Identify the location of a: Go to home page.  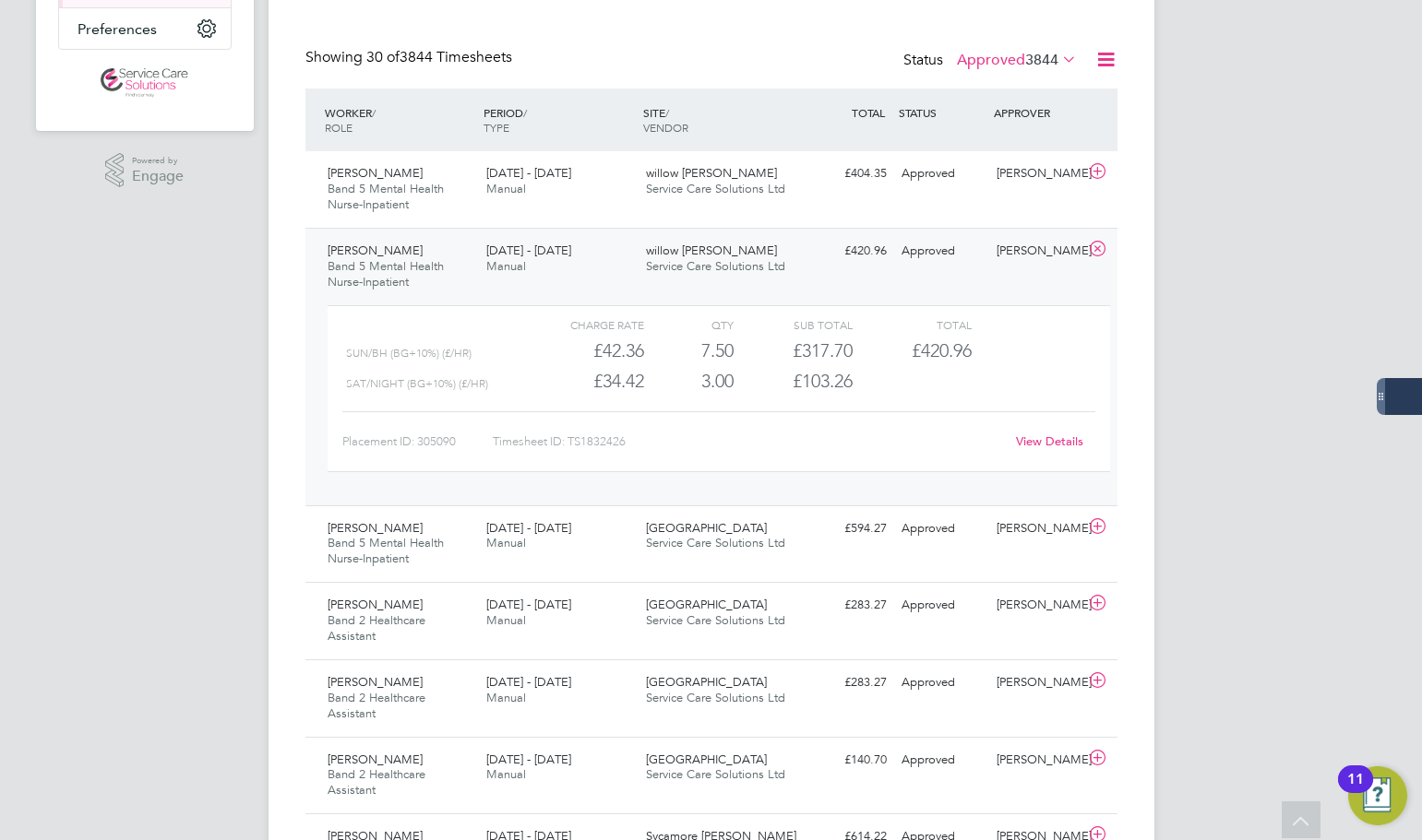
(145, 83).